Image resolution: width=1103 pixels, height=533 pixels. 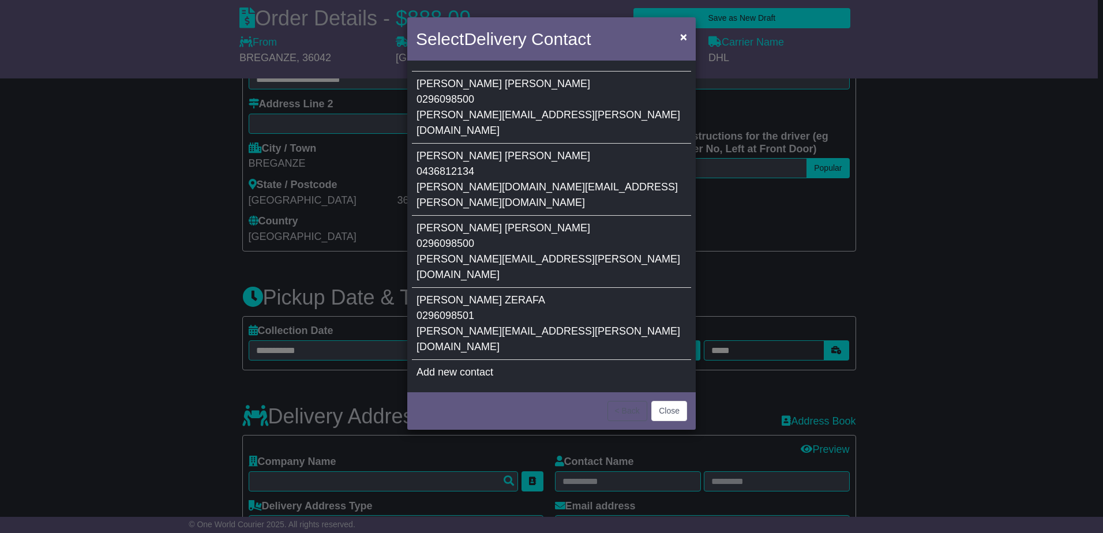 I want to click on h4: Select, so click(x=503, y=39).